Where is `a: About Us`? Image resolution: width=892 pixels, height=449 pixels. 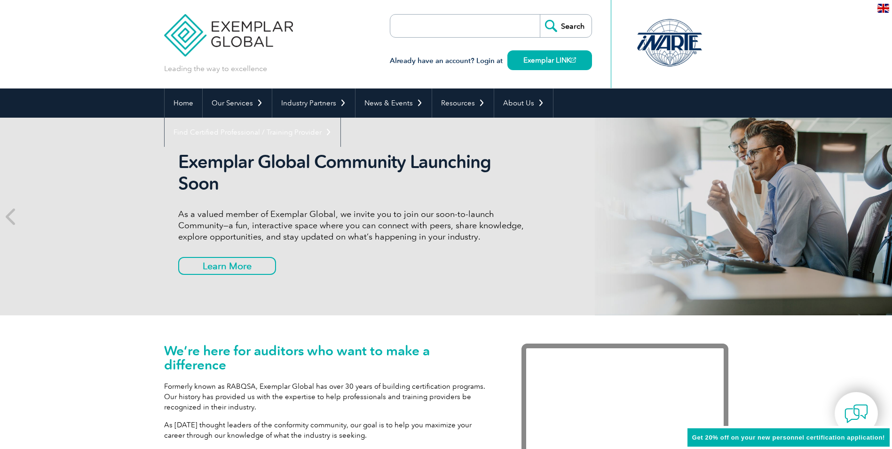
a: About Us is located at coordinates (523, 103).